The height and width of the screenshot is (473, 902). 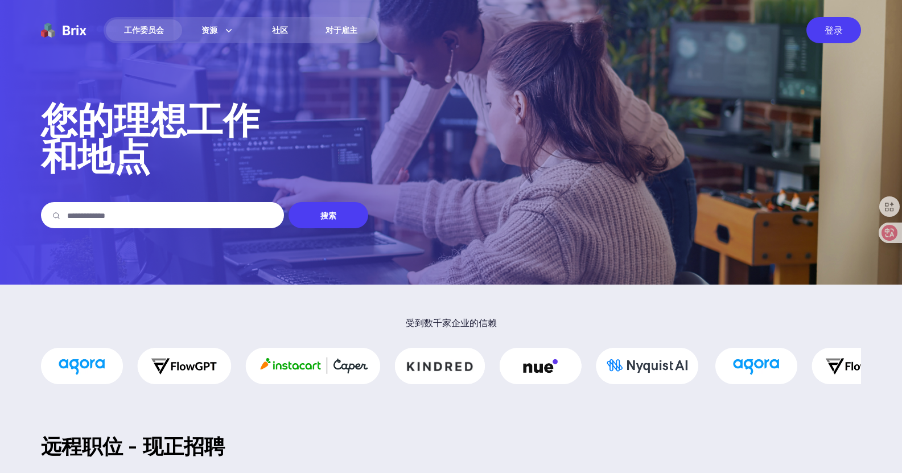 What do you see at coordinates (209, 30) in the screenshot?
I see `font: 资源` at bounding box center [209, 30].